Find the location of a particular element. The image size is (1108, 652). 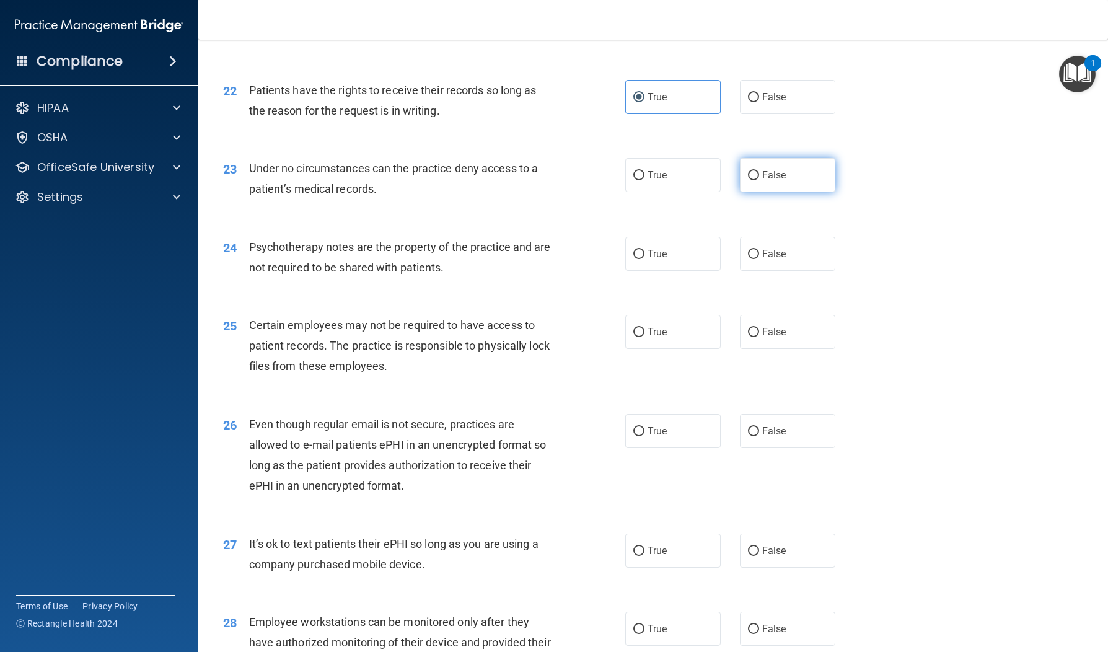

div: 1 is located at coordinates (1092, 71).